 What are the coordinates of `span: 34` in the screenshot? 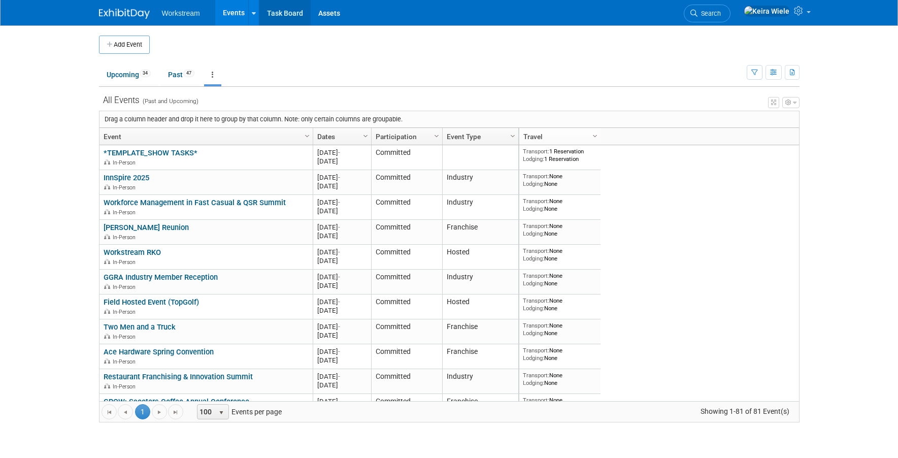 It's located at (145, 73).